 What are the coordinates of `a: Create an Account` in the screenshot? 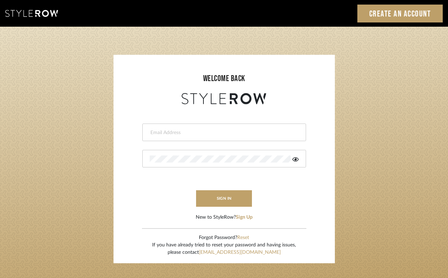 It's located at (400, 13).